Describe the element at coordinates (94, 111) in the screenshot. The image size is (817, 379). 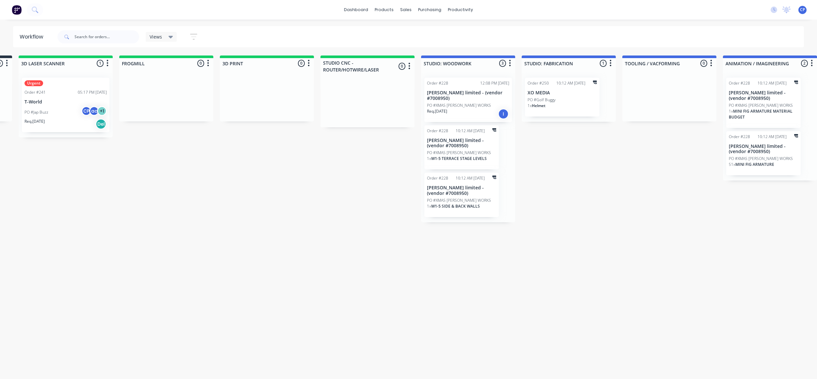
I see `div: ac` at that location.